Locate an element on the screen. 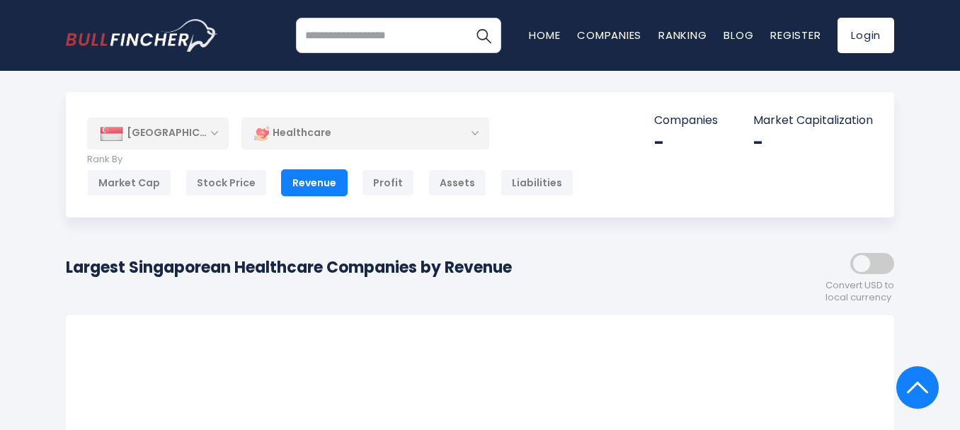  a: Go to homepage is located at coordinates (142, 35).